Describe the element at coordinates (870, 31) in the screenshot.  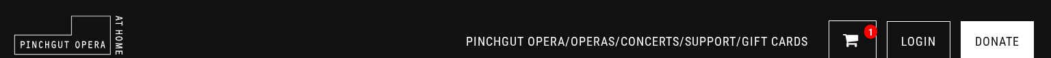
I see `span: 1` at that location.